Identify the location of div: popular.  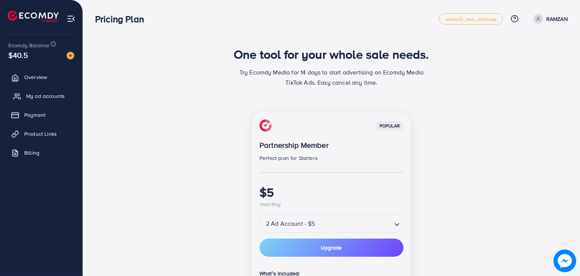
(389, 126).